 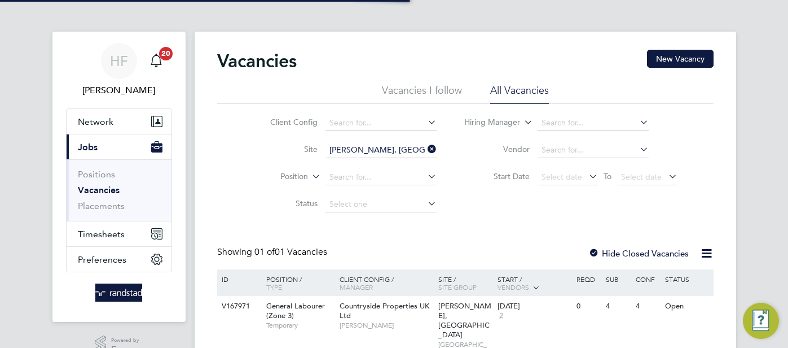 What do you see at coordinates (119, 121) in the screenshot?
I see `button: Network` at bounding box center [119, 121].